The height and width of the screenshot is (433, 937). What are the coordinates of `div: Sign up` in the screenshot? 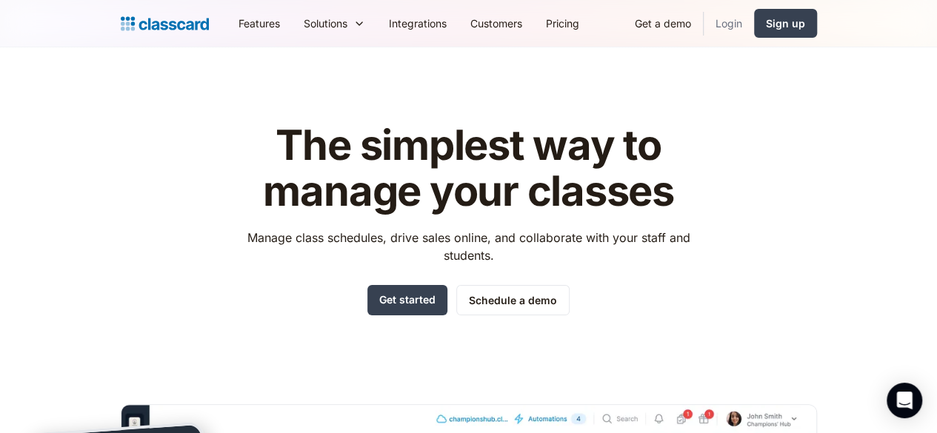 It's located at (785, 23).